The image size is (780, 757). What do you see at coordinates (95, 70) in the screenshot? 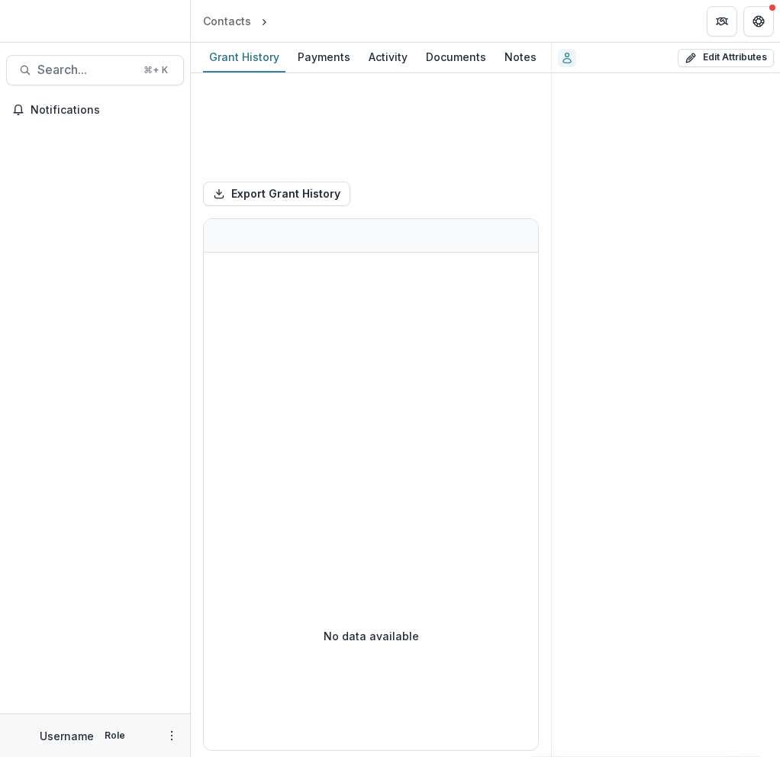
I see `button: Search...` at bounding box center [95, 70].